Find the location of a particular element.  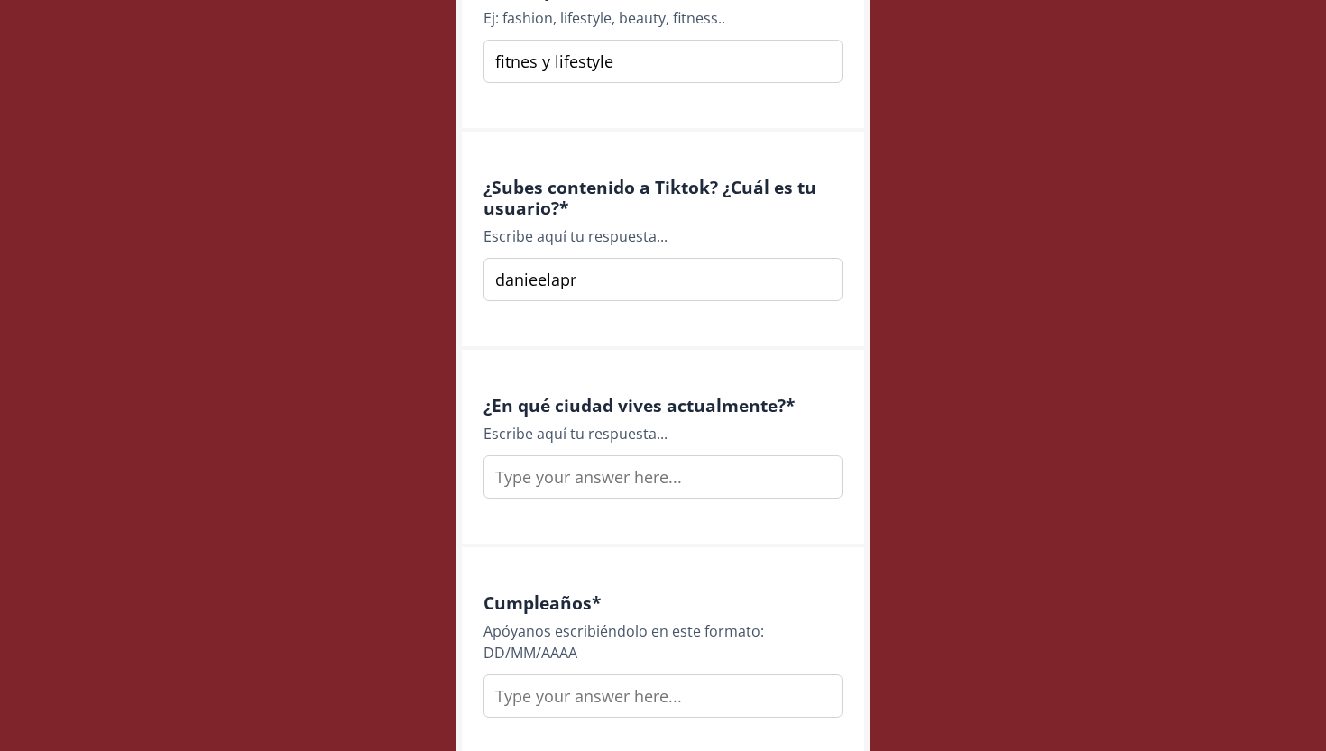

div: Ej: fashion, lifestyle, beauty, fitness.. is located at coordinates (663, 18).